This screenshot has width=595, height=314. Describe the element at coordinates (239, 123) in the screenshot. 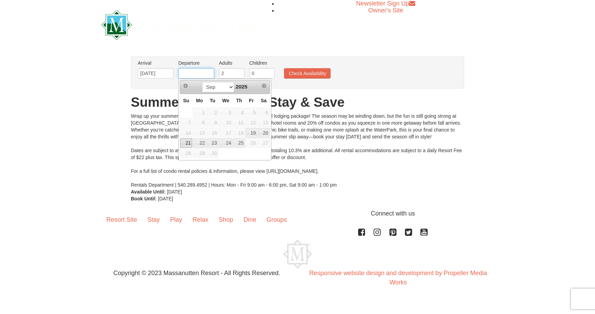

I see `span: 11` at that location.